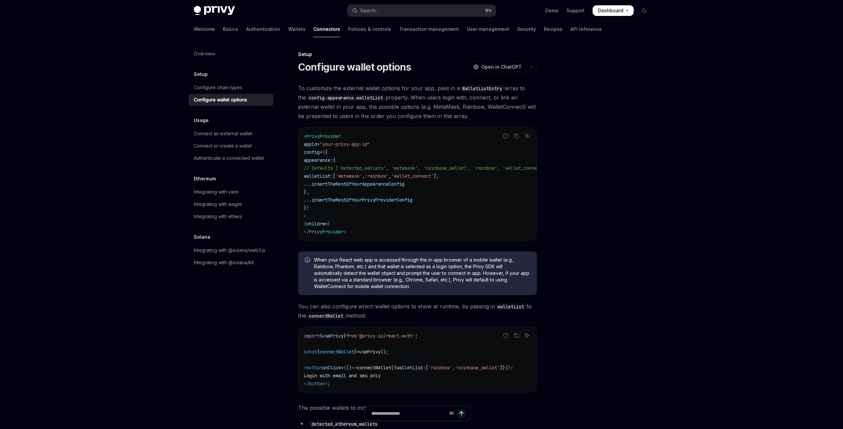  What do you see at coordinates (231, 262) in the screenshot?
I see `a: Integrating with @solana/kit` at bounding box center [231, 262].